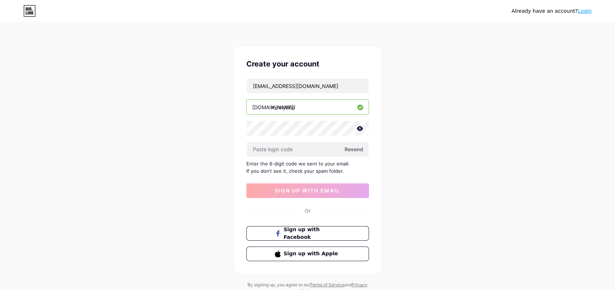 This screenshot has width=615, height=290. I want to click on button: Sign up with Apple, so click(308, 254).